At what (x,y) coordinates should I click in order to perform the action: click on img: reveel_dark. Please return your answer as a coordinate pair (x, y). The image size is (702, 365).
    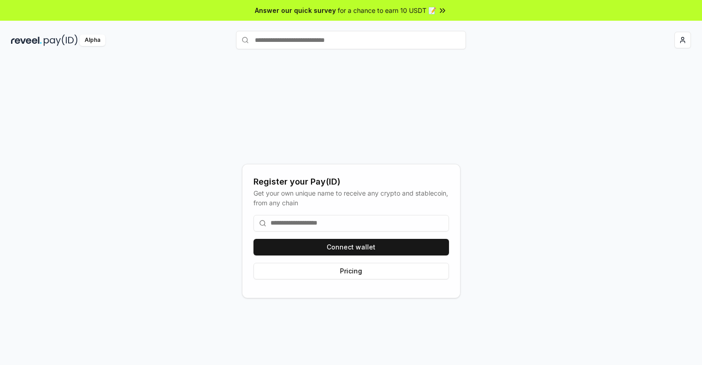
    Looking at the image, I should click on (26, 40).